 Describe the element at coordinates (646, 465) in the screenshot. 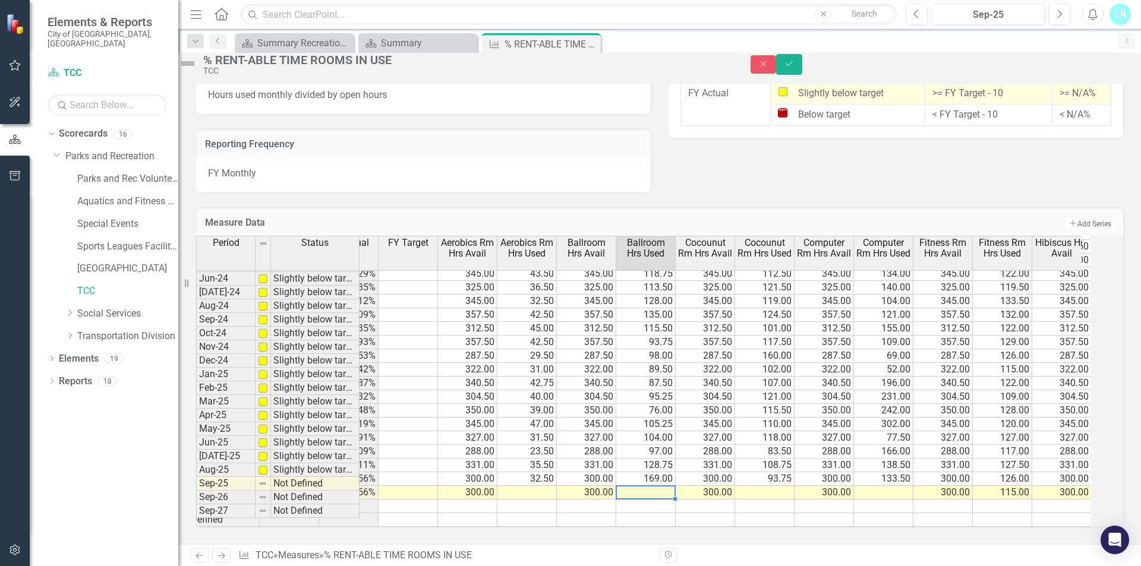

I see `td: 128.75` at that location.